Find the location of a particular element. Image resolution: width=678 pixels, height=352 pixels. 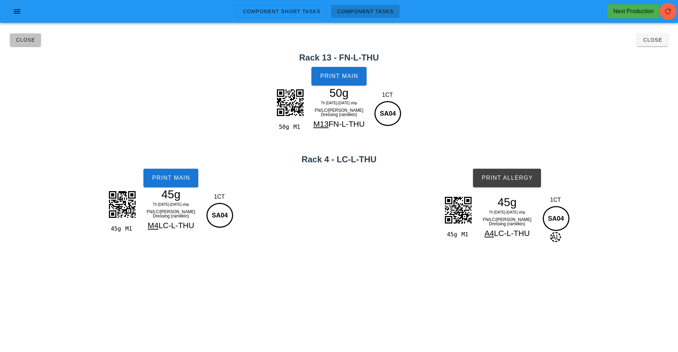

button: Print Allergy is located at coordinates (507, 178).